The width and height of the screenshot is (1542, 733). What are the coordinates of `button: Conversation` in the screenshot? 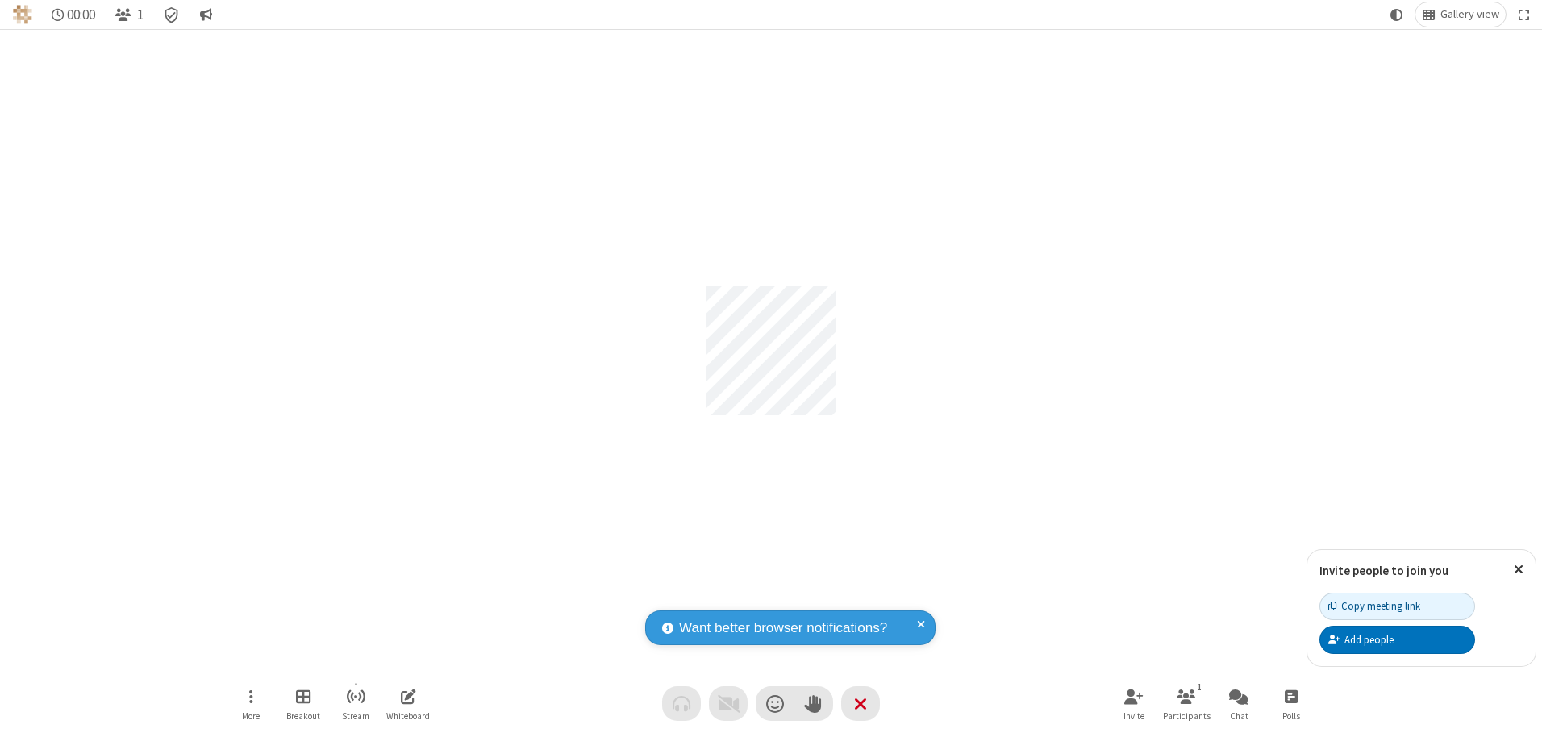 It's located at (206, 15).